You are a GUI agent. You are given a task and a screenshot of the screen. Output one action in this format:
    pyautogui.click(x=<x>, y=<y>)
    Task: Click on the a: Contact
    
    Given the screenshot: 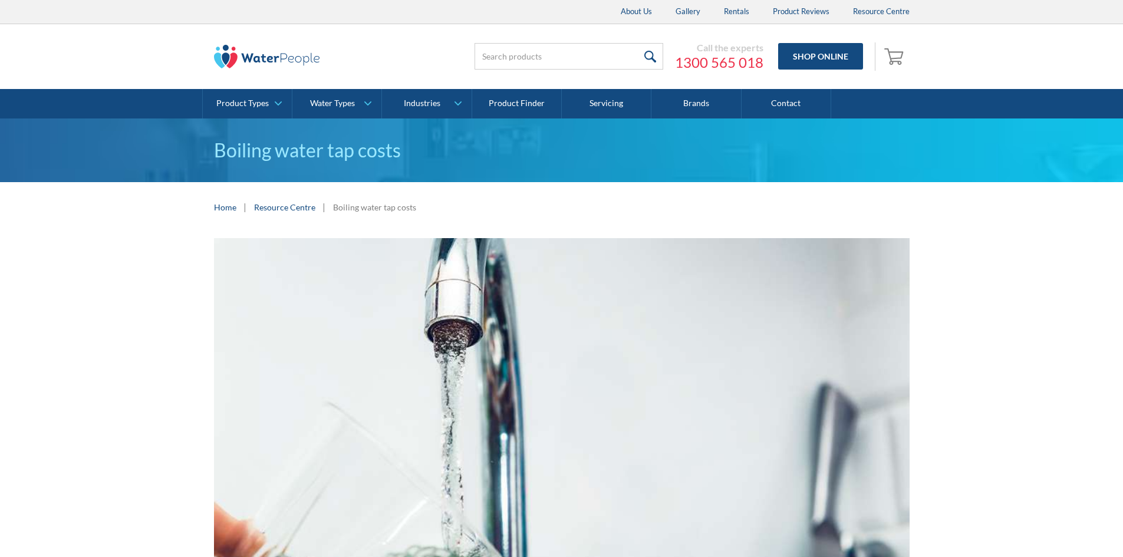 What is the action you would take?
    pyautogui.click(x=787, y=104)
    